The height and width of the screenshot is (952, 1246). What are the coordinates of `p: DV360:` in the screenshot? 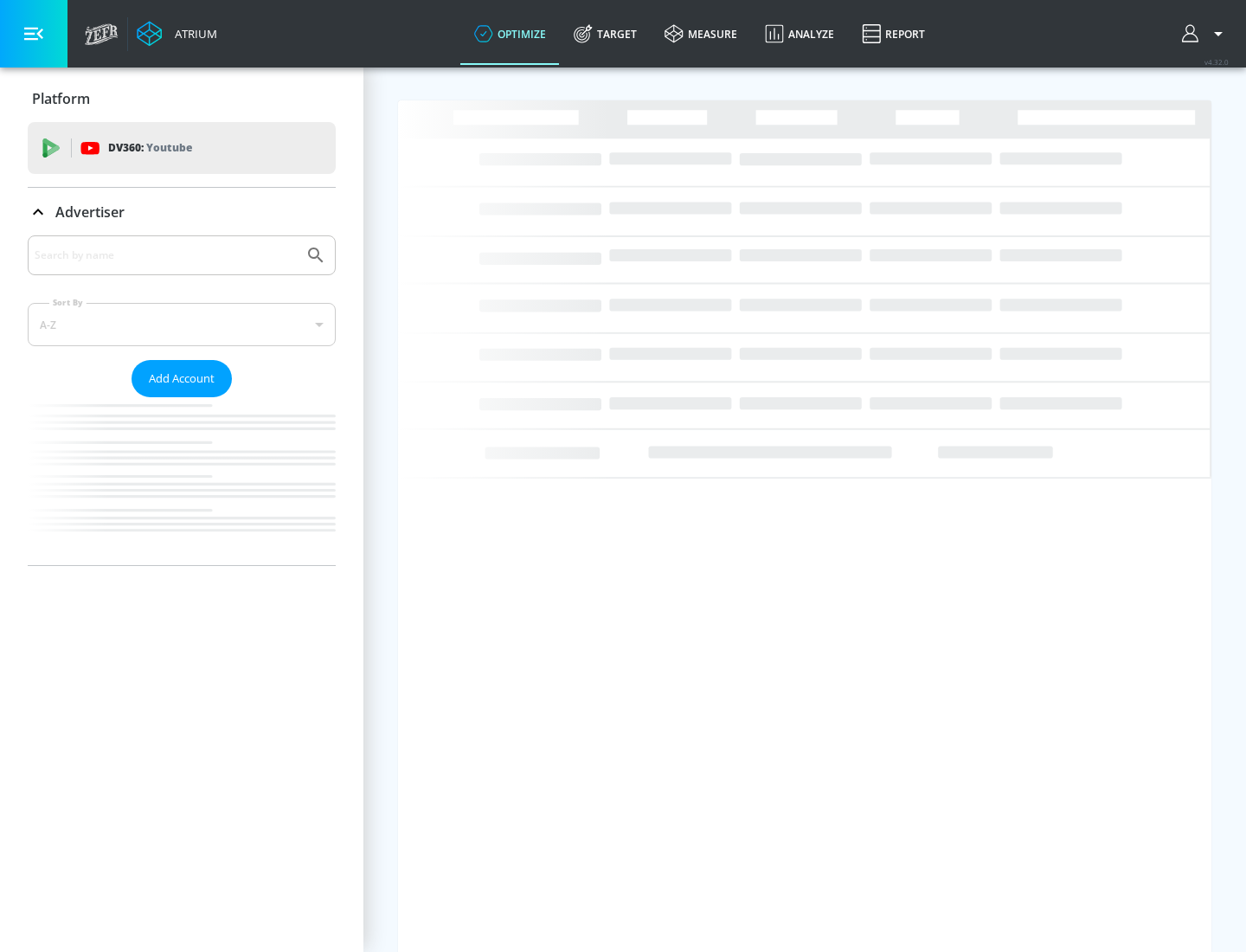 It's located at (150, 148).